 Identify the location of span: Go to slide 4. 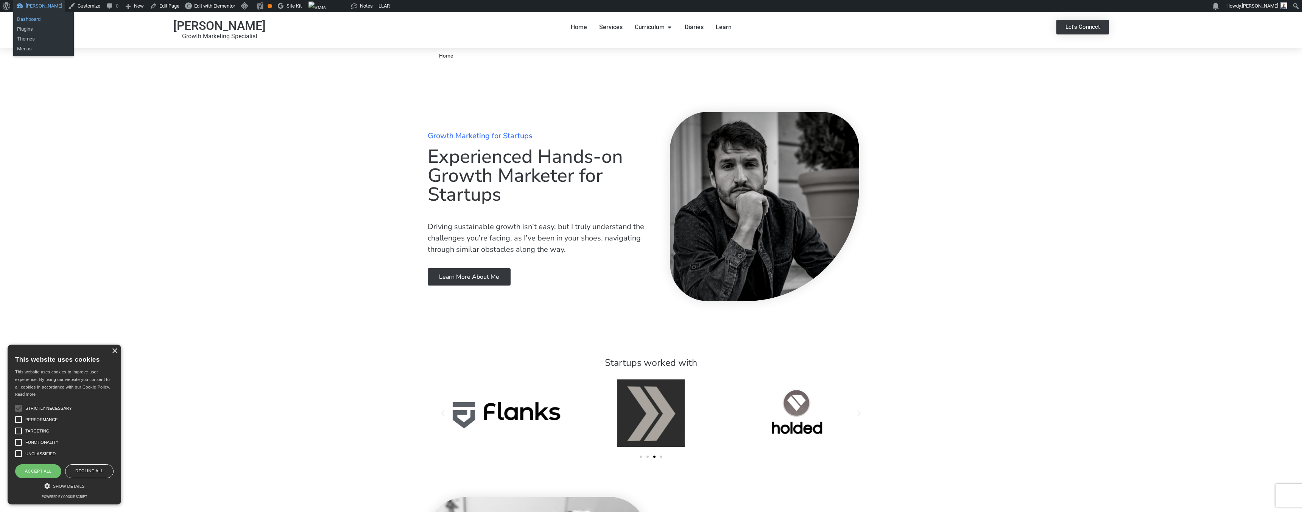
(661, 457).